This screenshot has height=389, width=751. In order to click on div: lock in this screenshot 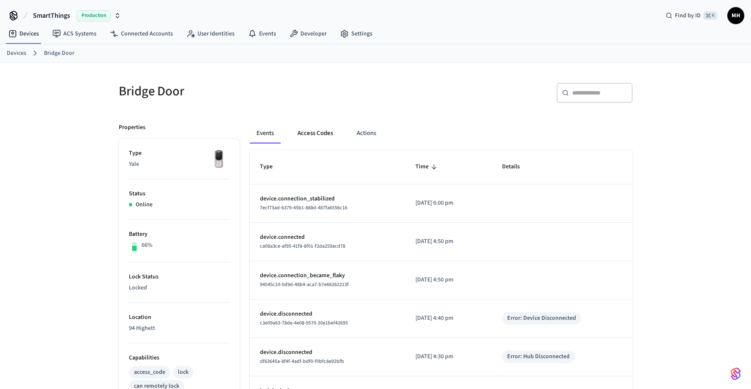, I will do `click(183, 373)`.